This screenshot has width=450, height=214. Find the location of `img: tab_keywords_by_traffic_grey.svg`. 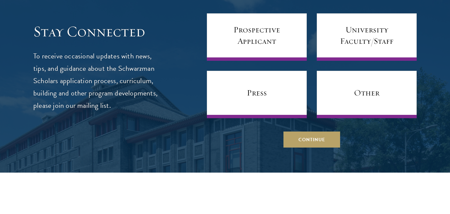

img: tab_keywords_by_traffic_grey.svg is located at coordinates (69, 41).